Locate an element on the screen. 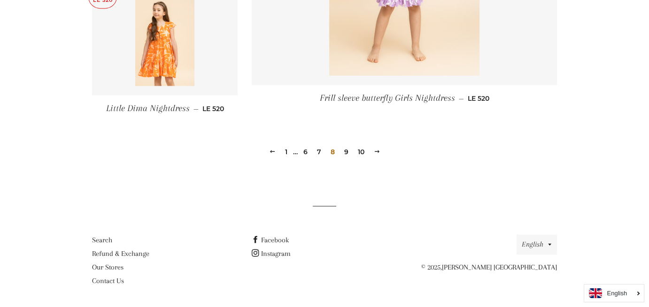  a: 6 is located at coordinates (305, 152).